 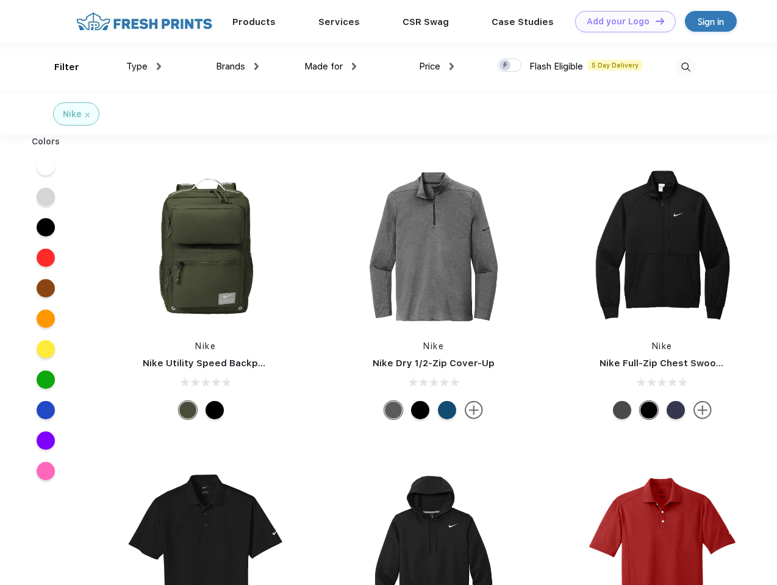 What do you see at coordinates (434, 363) in the screenshot?
I see `a: Nike Dry 1/2-Zip Cover-Up` at bounding box center [434, 363].